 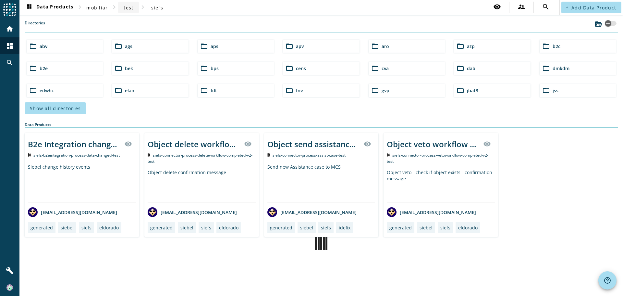 I want to click on div: Object delete confirmation message, so click(x=201, y=185).